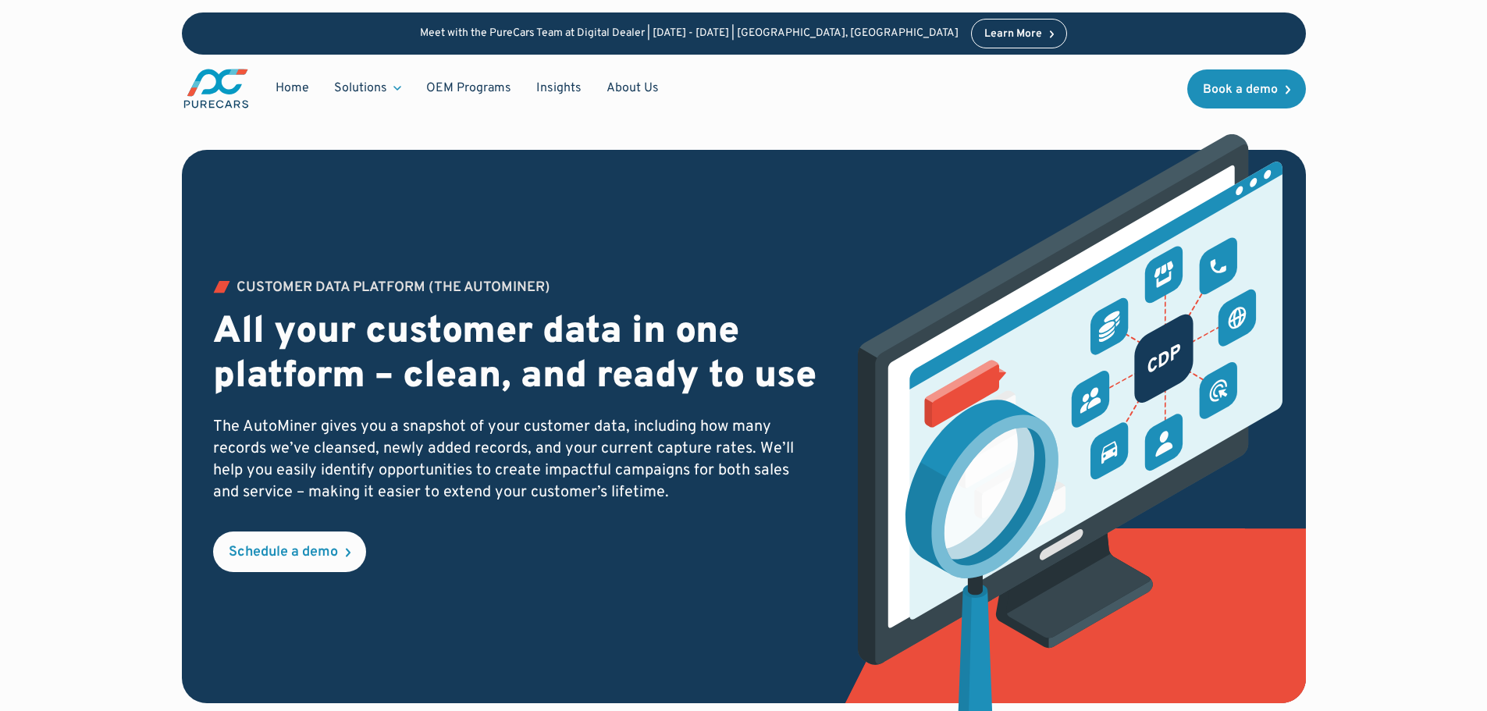  I want to click on a: OEM Programs, so click(468, 88).